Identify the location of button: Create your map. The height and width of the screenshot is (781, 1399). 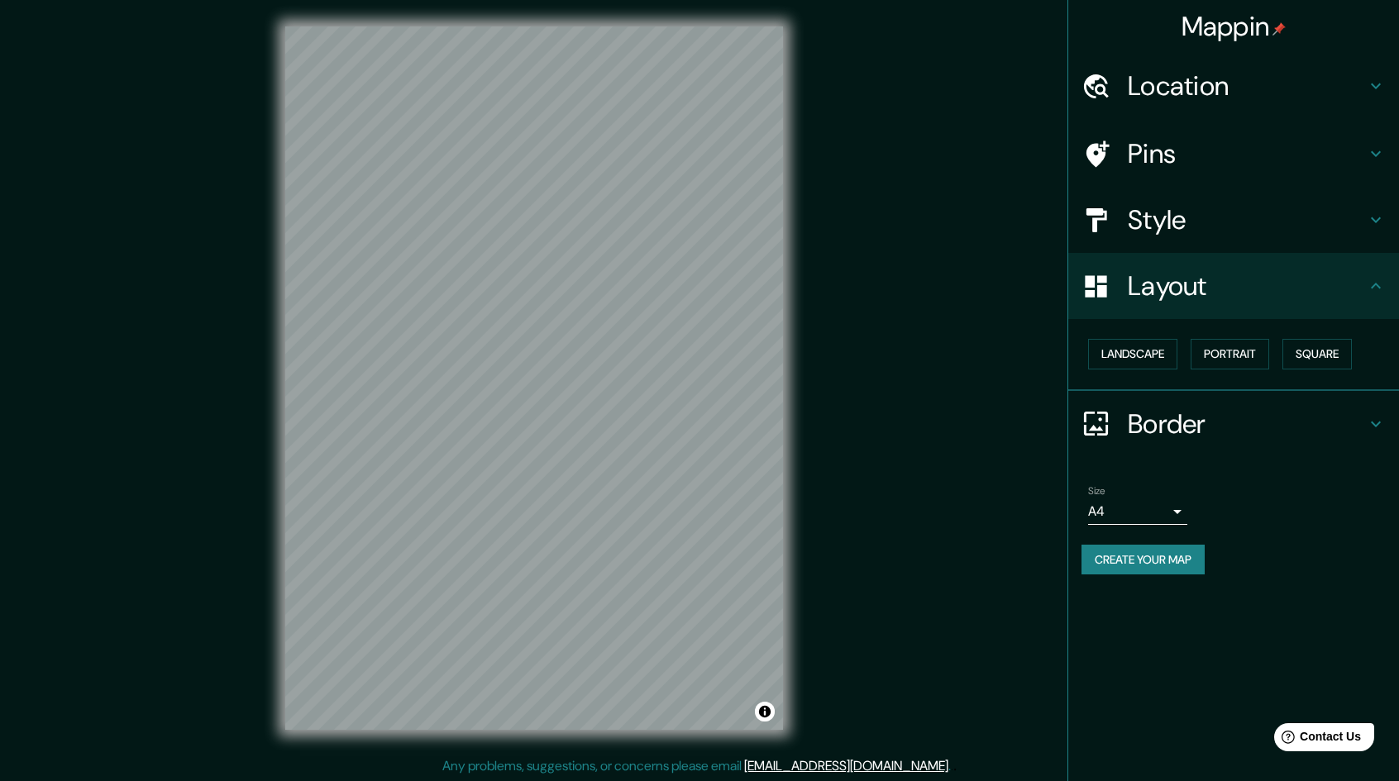
(1143, 560).